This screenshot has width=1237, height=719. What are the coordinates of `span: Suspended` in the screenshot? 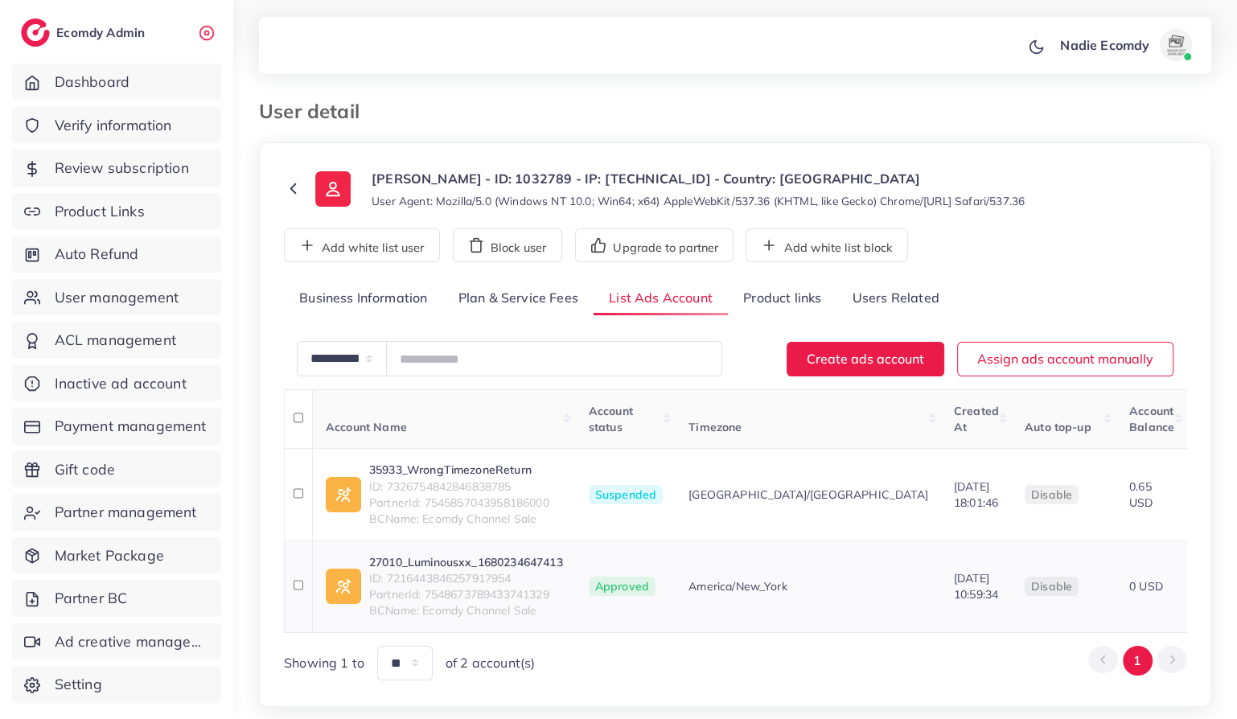 It's located at (626, 494).